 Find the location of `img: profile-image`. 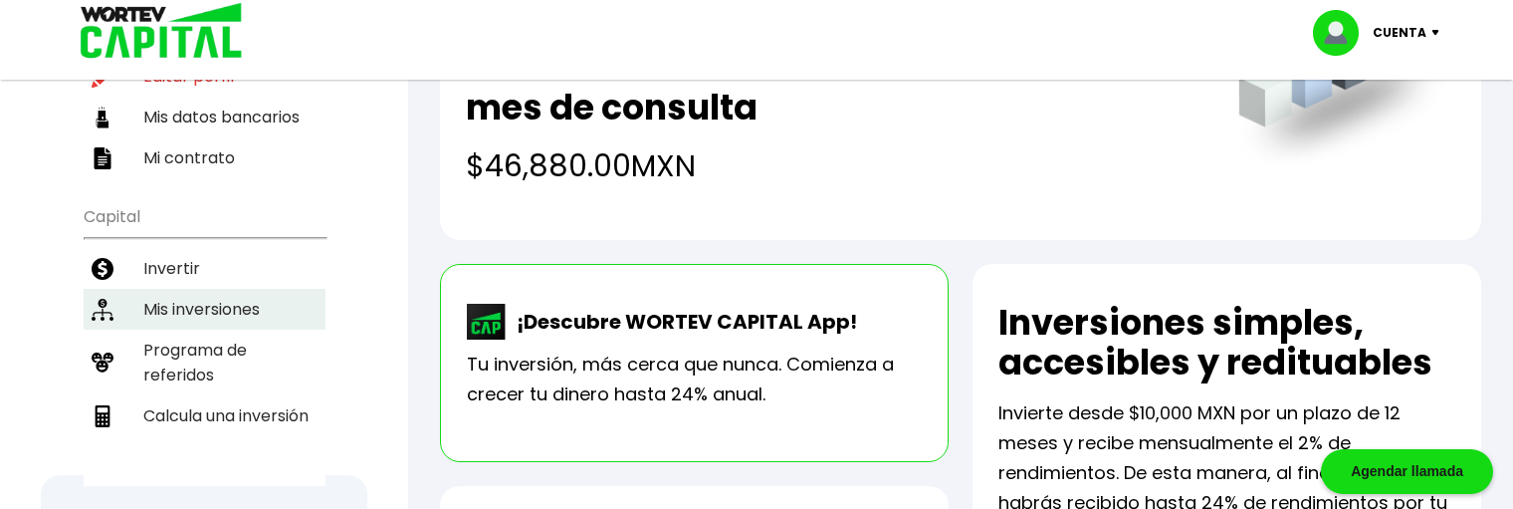

img: profile-image is located at coordinates (1343, 33).